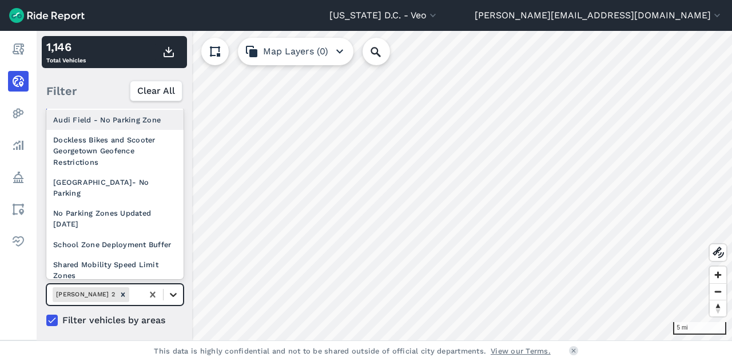 The image size is (732, 361). What do you see at coordinates (718, 291) in the screenshot?
I see `button: Zoom out` at bounding box center [718, 291].